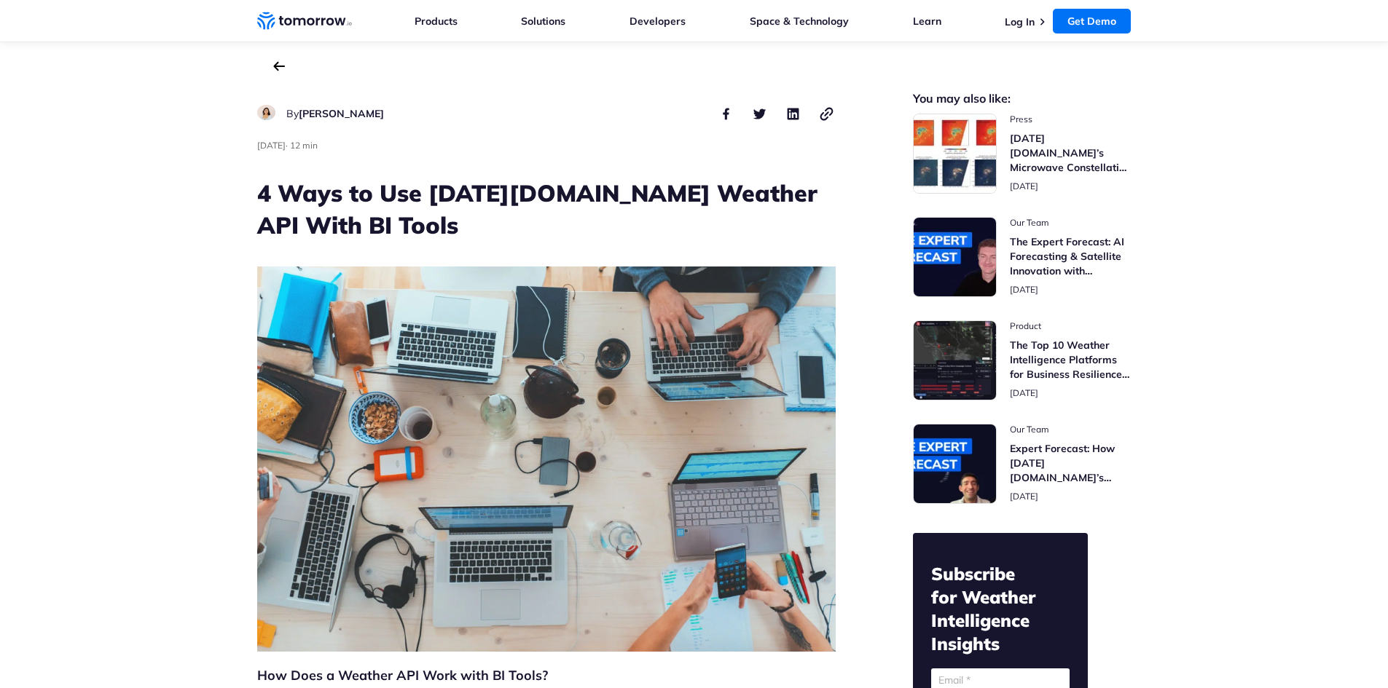 The width and height of the screenshot is (1388, 688). What do you see at coordinates (292, 114) in the screenshot?
I see `span: By` at bounding box center [292, 114].